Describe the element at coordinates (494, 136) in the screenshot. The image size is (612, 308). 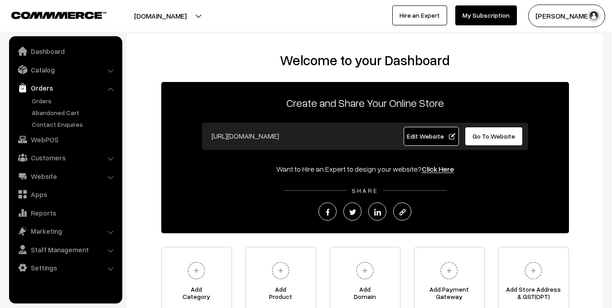
I see `span: Go To Website` at that location.